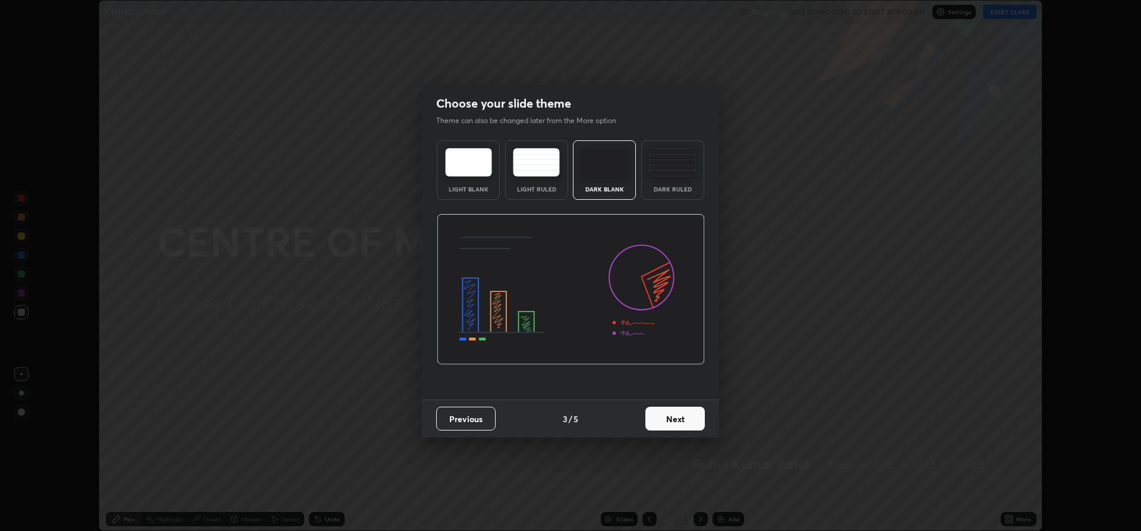 The width and height of the screenshot is (1141, 531). Describe the element at coordinates (604, 189) in the screenshot. I see `div: Dark Blank` at that location.